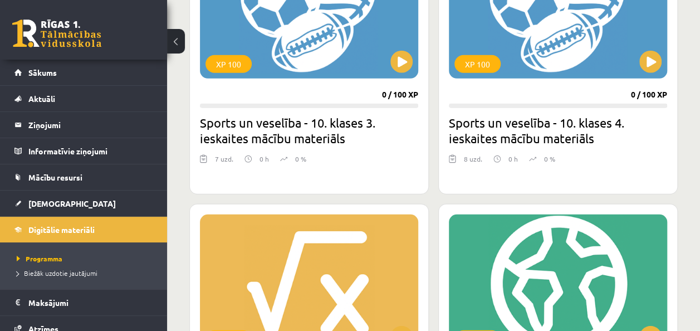 Image resolution: width=700 pixels, height=331 pixels. What do you see at coordinates (57, 273) in the screenshot?
I see `span: Biežāk uzdotie jautājumi` at bounding box center [57, 273].